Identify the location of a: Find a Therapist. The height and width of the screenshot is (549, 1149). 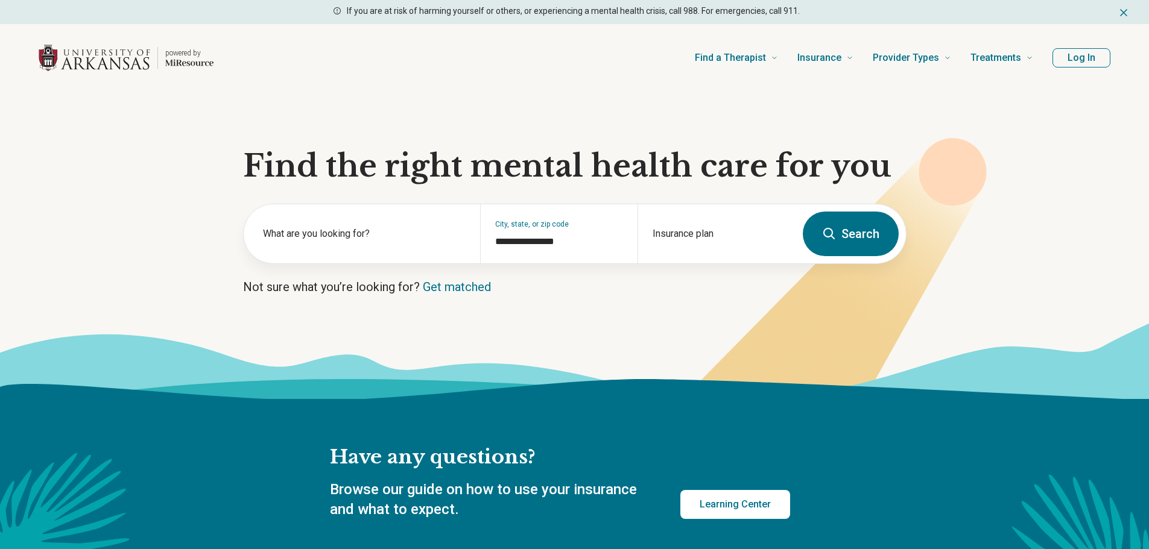
(736, 58).